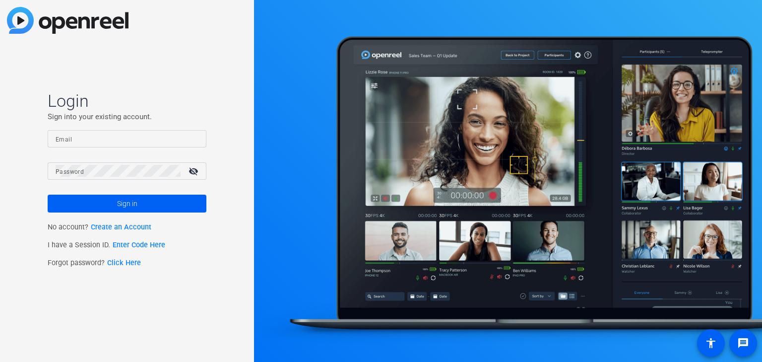 This screenshot has width=762, height=362. What do you see at coordinates (194, 171) in the screenshot?
I see `mat-icon: visibility_off` at bounding box center [194, 171].